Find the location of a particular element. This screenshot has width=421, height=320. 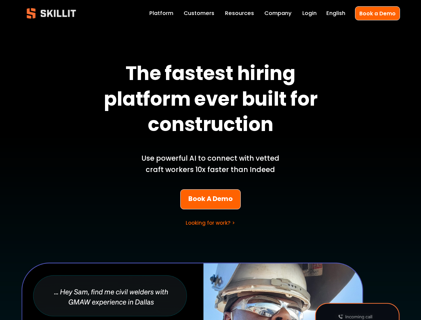

a: folder dropdown is located at coordinates (239, 13).